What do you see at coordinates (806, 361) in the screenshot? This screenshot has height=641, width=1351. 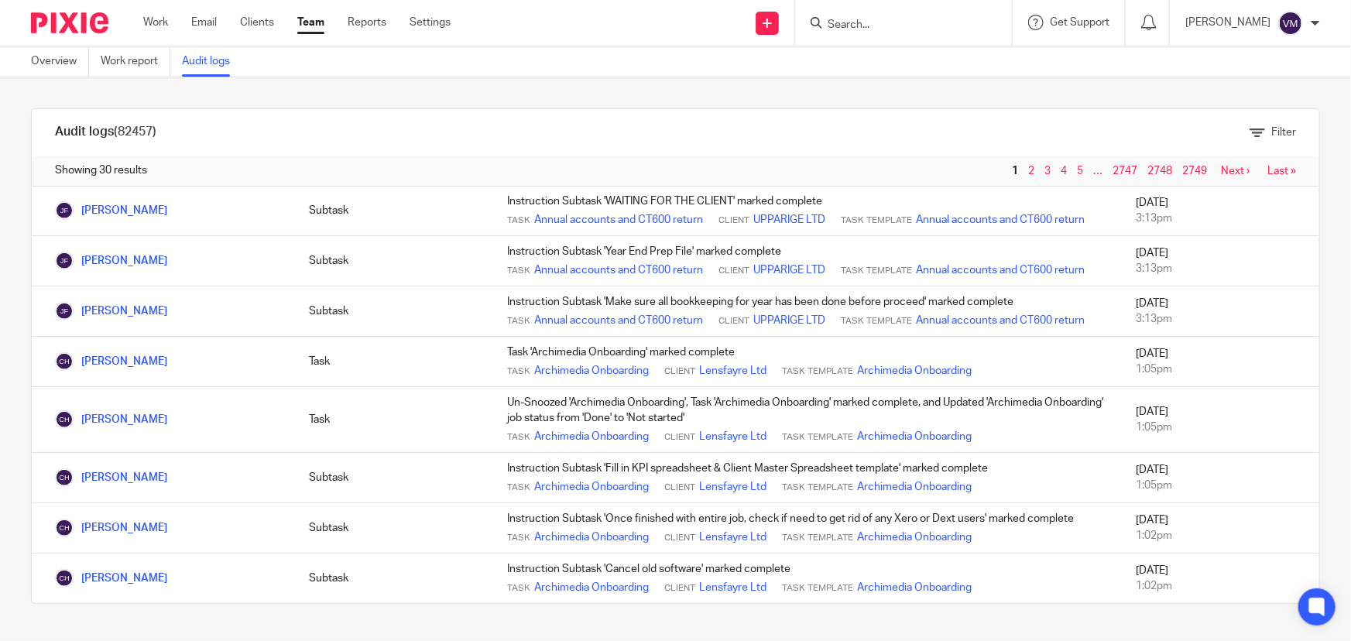 I see `td: Task 'Archimedia Onboarding' marked complete` at bounding box center [806, 361].